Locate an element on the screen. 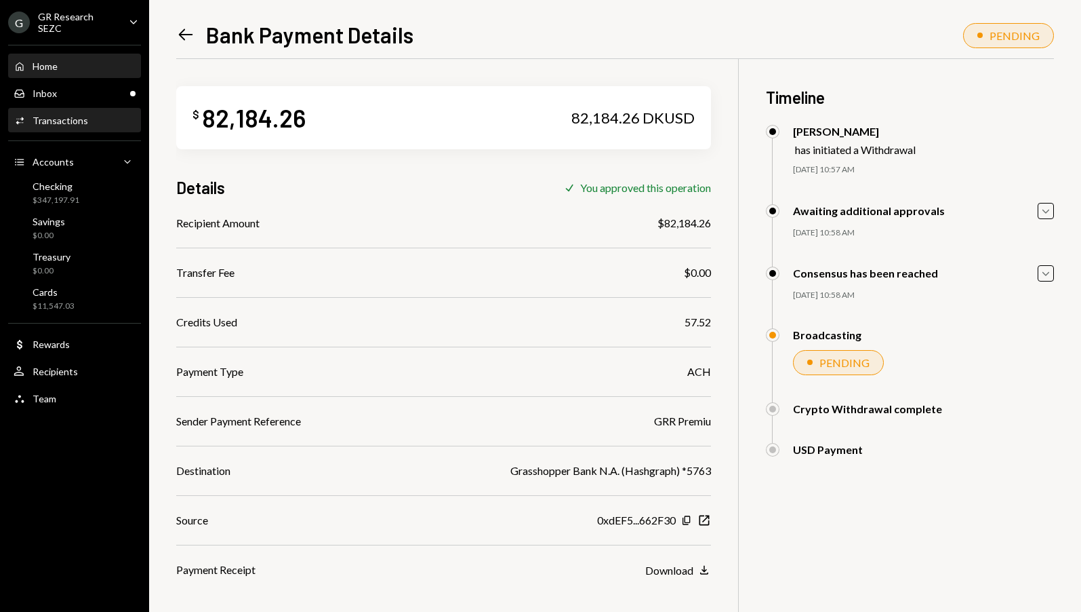 Image resolution: width=1081 pixels, height=612 pixels. a: Treasury$0.00 is located at coordinates (75, 263).